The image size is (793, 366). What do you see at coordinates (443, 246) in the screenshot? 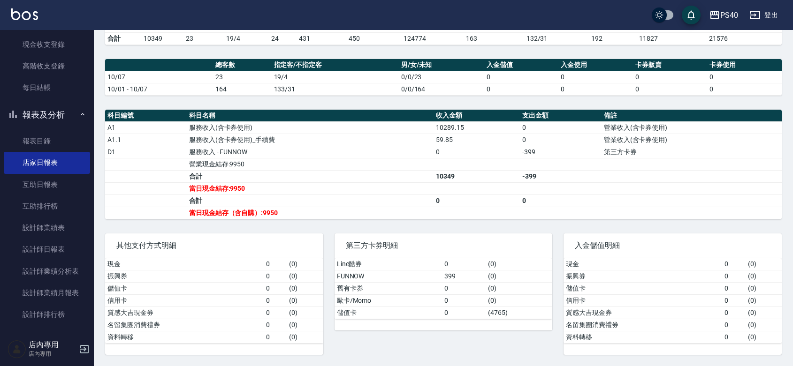
I see `span: 第三方卡券明細` at bounding box center [443, 246].